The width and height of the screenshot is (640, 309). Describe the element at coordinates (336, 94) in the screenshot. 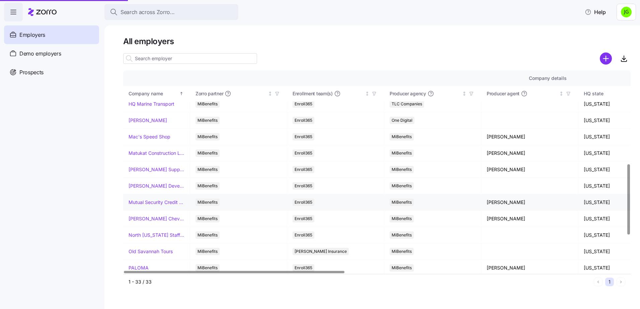

I see `th: Enrollment team(s)Not sorted` at that location.